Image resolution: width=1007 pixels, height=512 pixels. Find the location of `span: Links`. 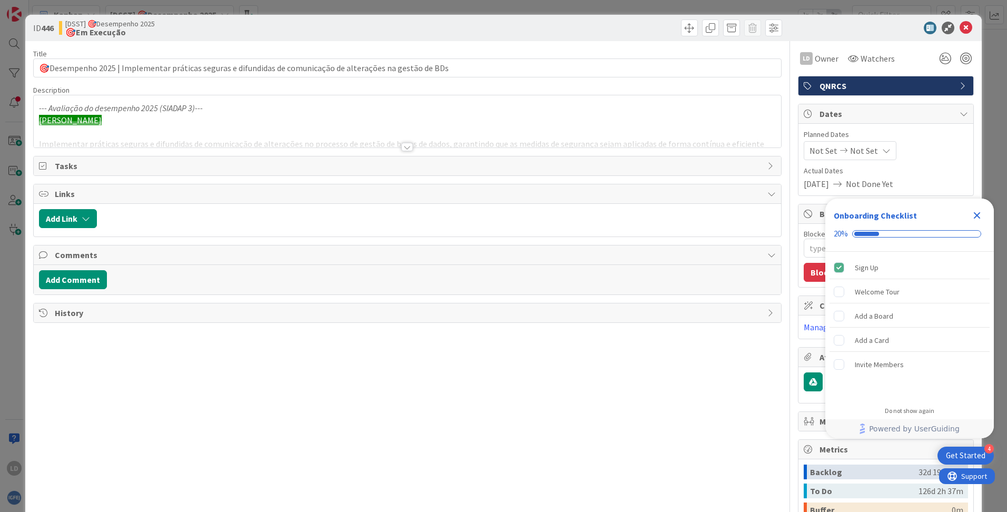

span: Links is located at coordinates (408, 194).